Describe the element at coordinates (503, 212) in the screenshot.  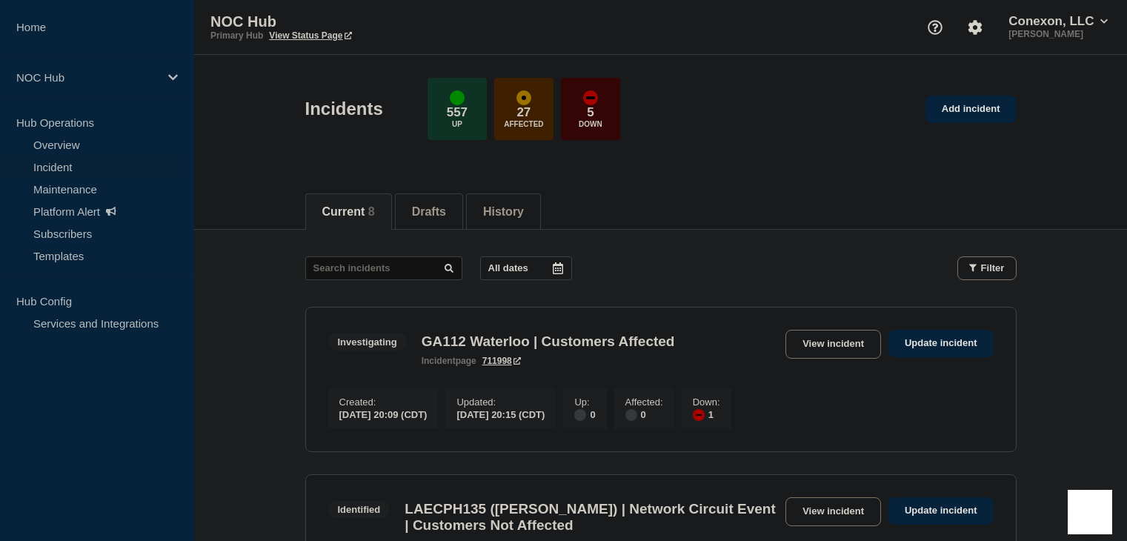
I see `button: History` at that location.